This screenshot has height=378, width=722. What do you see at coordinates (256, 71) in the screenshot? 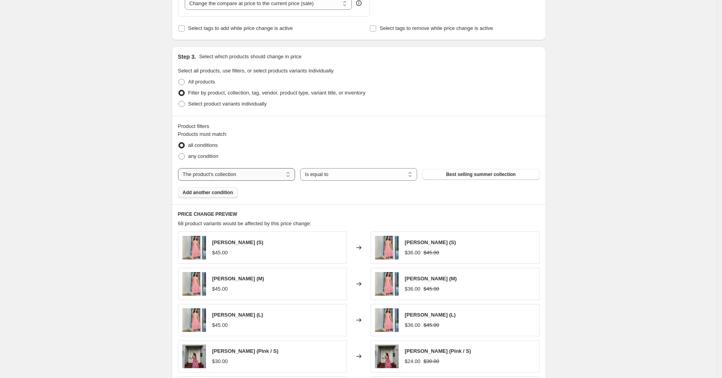
I see `span: Select all products, use filters, or select products variants individually` at bounding box center [256, 71].